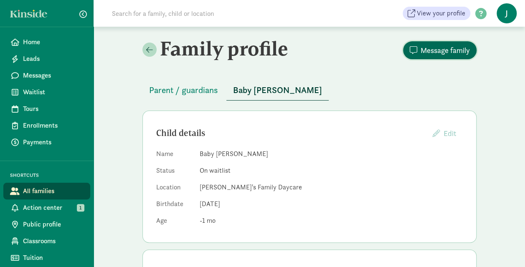 This screenshot has width=525, height=267. What do you see at coordinates (47, 142) in the screenshot?
I see `a: Payments` at bounding box center [47, 142].